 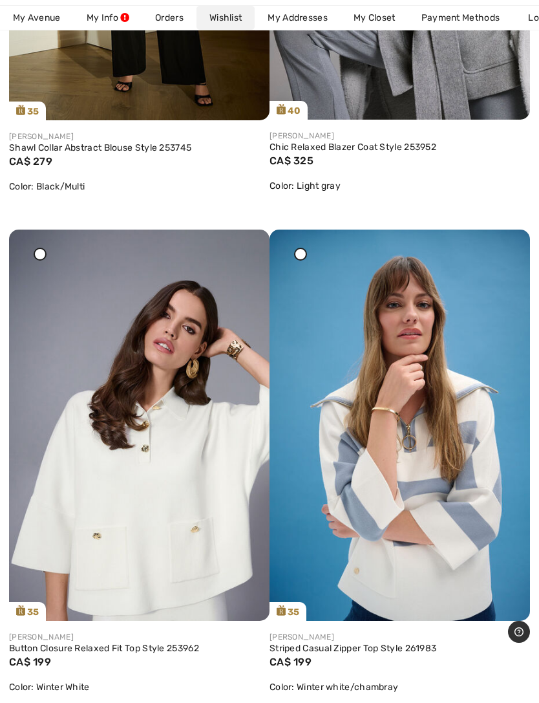 What do you see at coordinates (139, 148) in the screenshot?
I see `a: Shawl Collar Abstract Blouse Style 253745` at bounding box center [139, 148].